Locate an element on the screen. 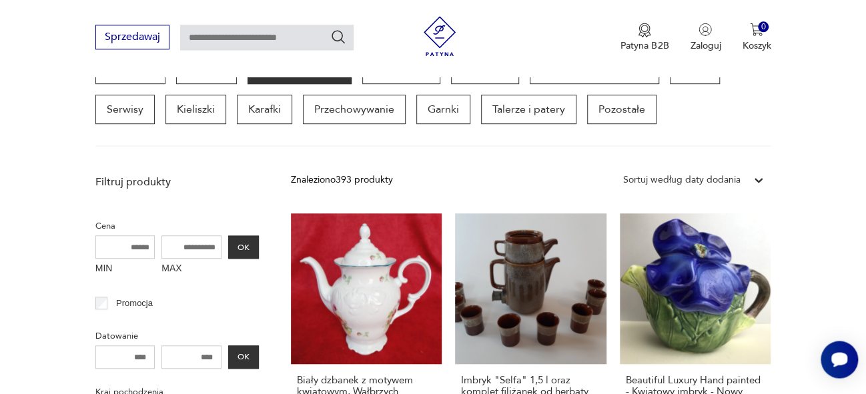 The height and width of the screenshot is (394, 866). a: Serwisy is located at coordinates (125, 109).